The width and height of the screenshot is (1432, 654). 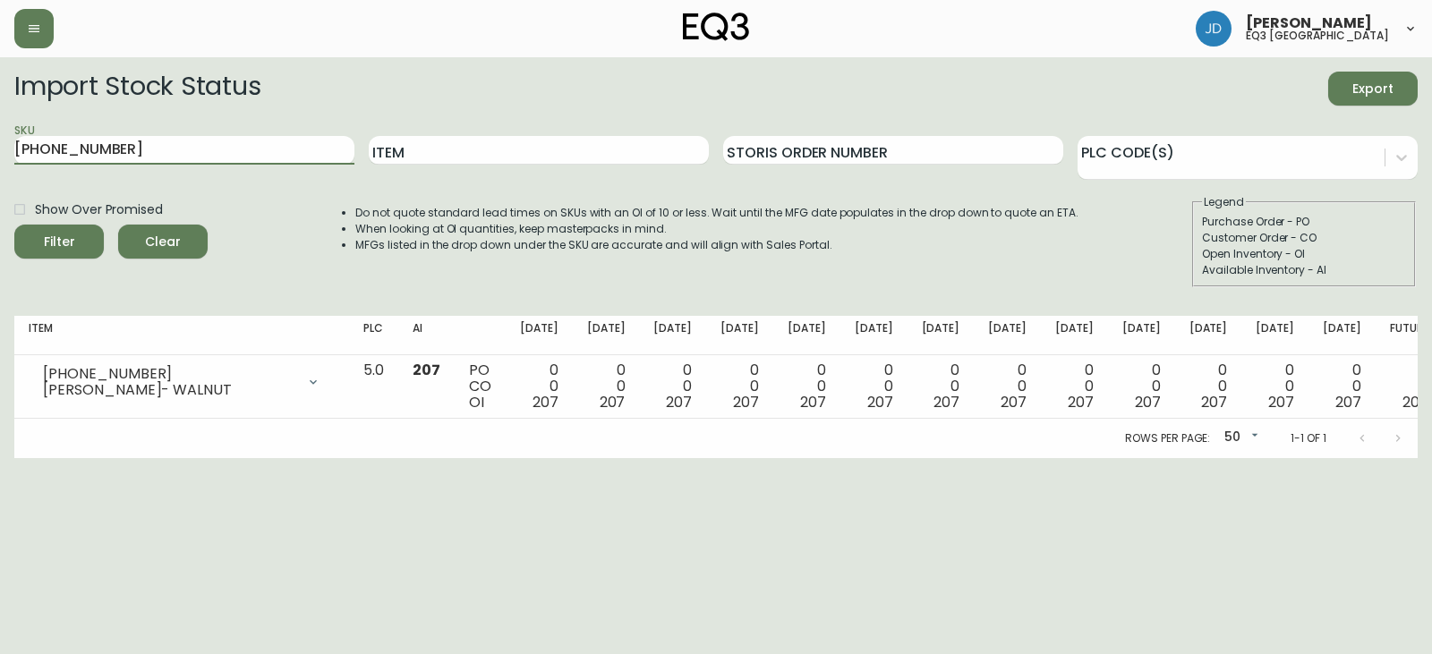 What do you see at coordinates (163, 242) in the screenshot?
I see `span: Clear` at bounding box center [163, 242].